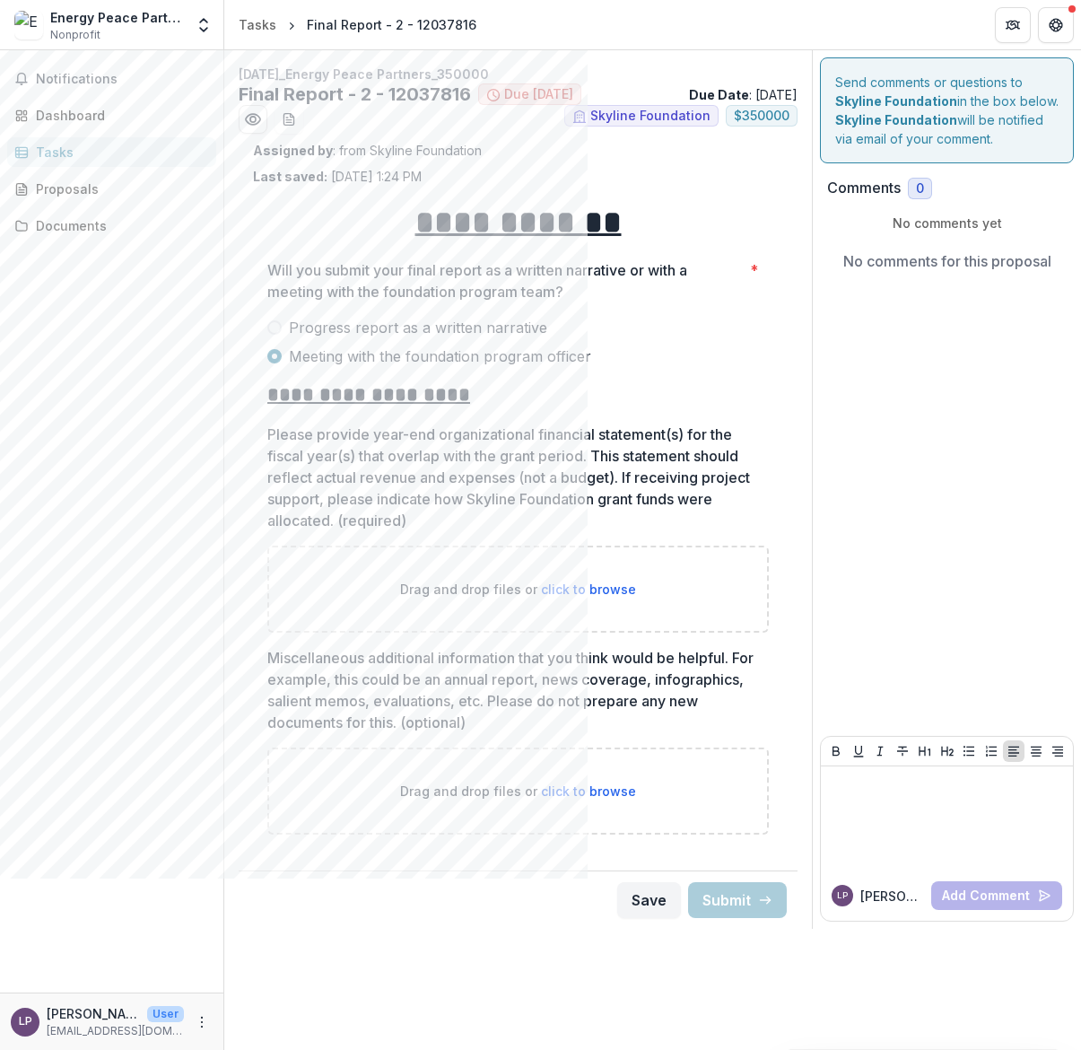 This screenshot has width=1081, height=1050. What do you see at coordinates (117, 17) in the screenshot?
I see `div: Energy Peace Partners` at bounding box center [117, 17].